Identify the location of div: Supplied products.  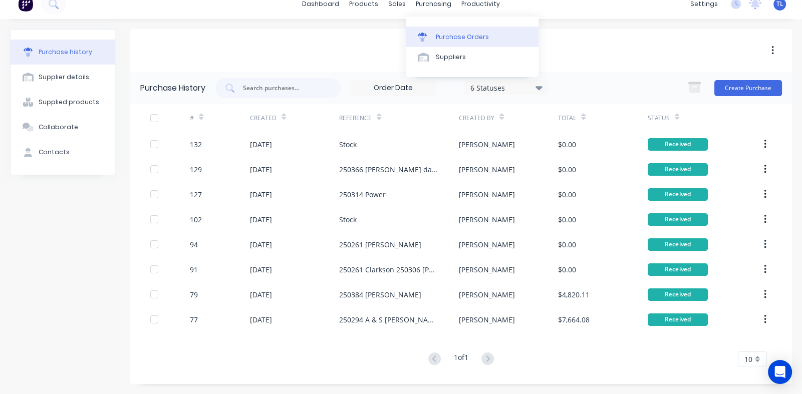
(69, 102).